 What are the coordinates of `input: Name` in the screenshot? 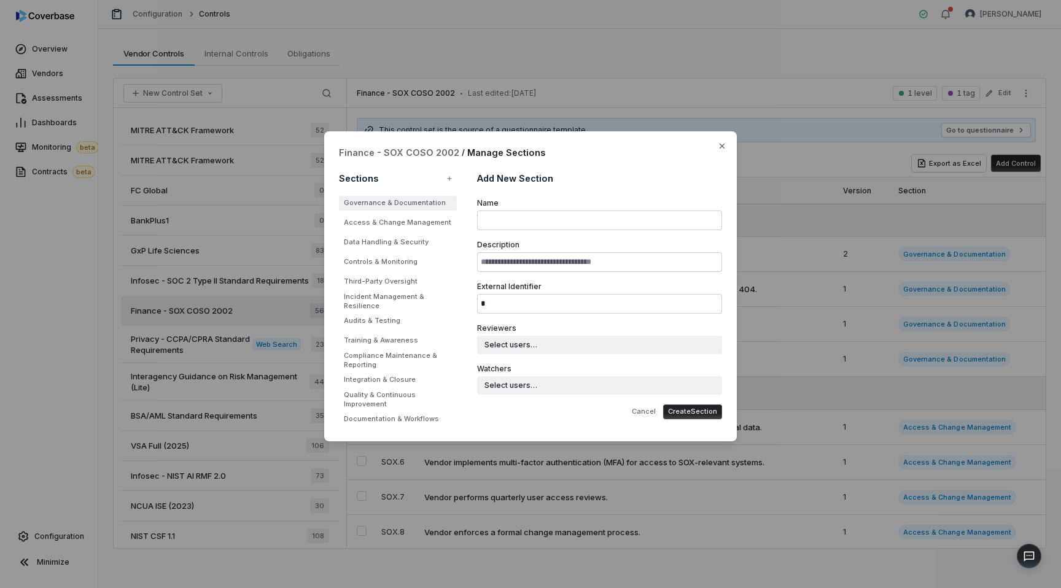 It's located at (599, 220).